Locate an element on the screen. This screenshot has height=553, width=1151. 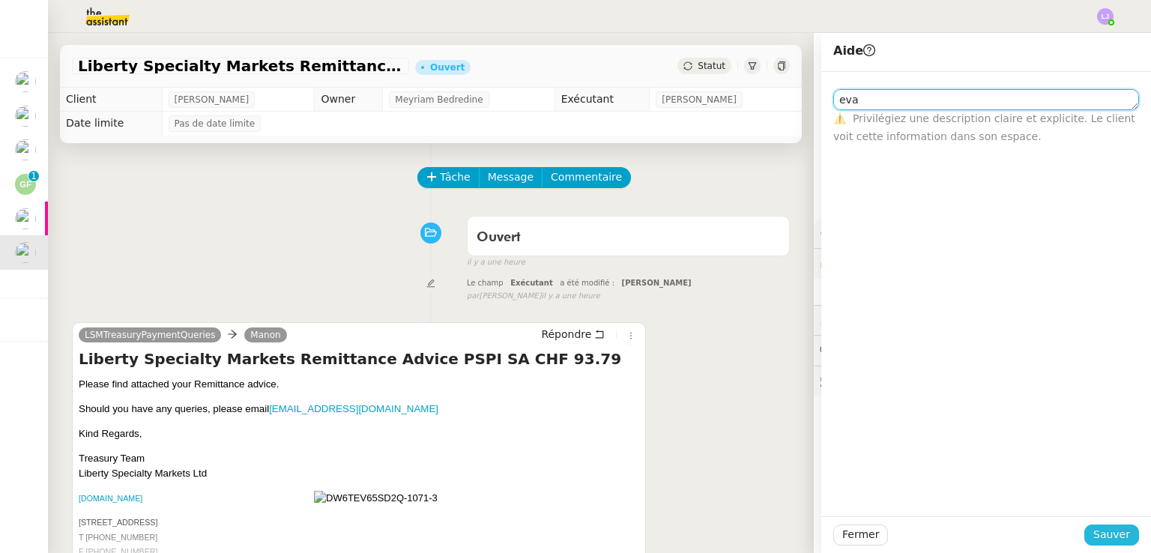
span: Pas de date limite is located at coordinates (215, 124).